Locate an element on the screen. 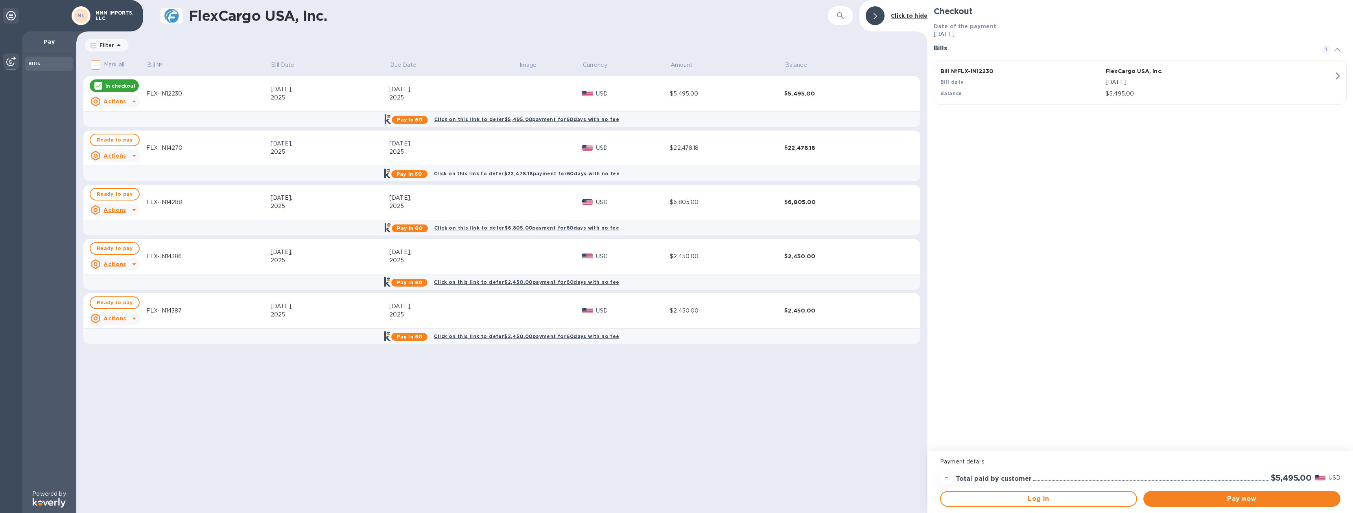 This screenshot has width=1353, height=513. b: Date of the payment is located at coordinates (965, 26).